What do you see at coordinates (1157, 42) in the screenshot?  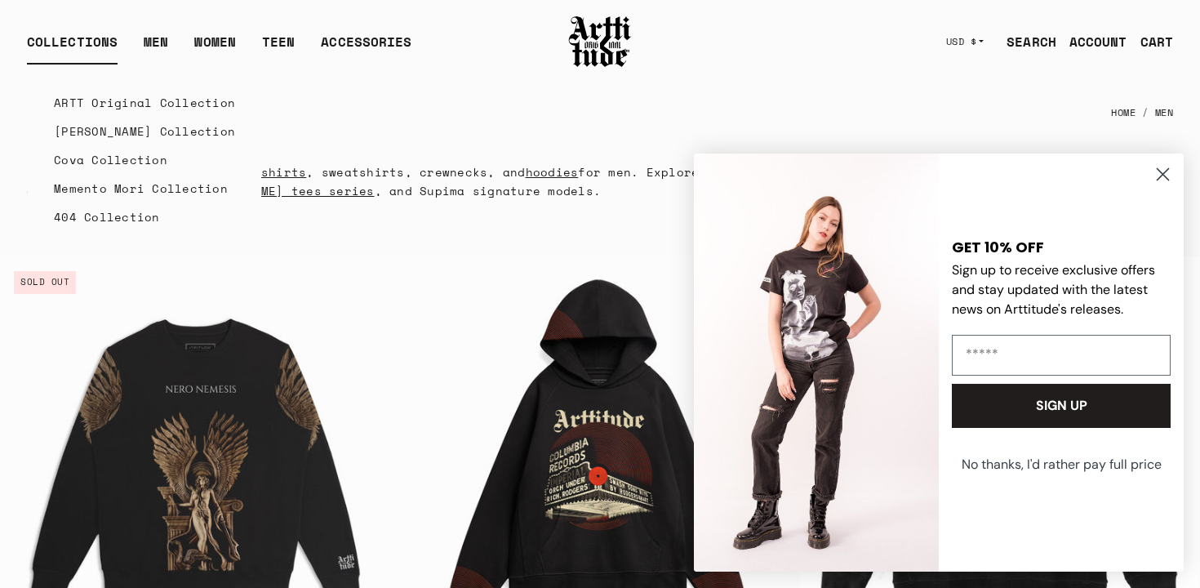 I see `div: CART` at bounding box center [1157, 42].